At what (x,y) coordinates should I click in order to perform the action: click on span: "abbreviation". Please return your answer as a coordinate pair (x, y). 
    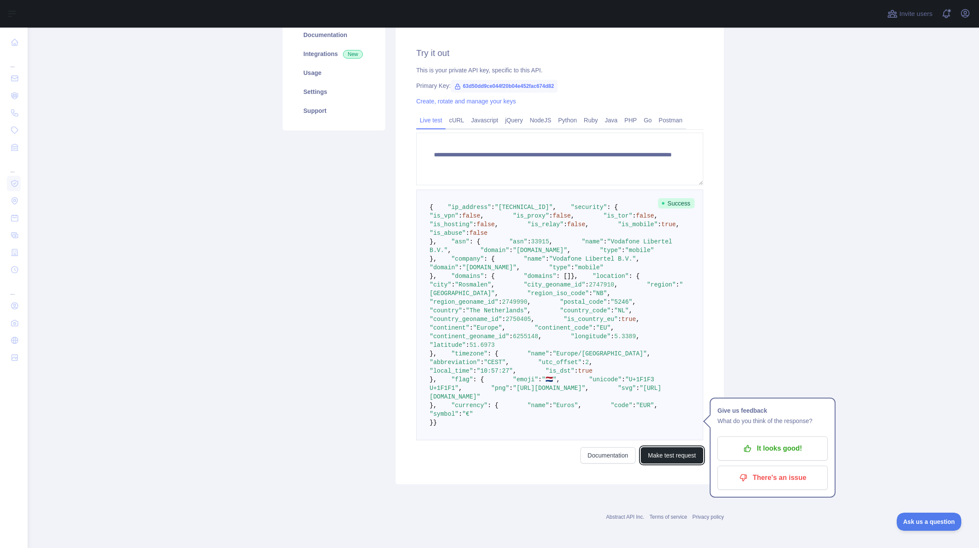
    Looking at the image, I should click on (455, 362).